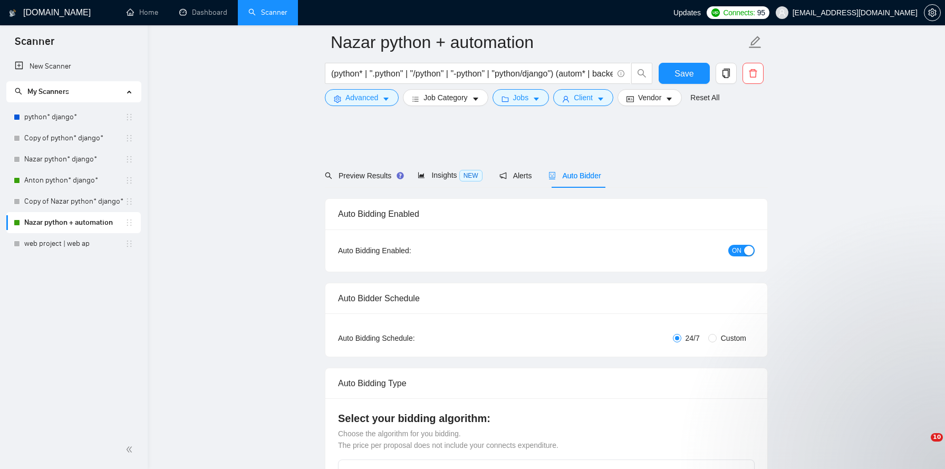 The height and width of the screenshot is (469, 945). I want to click on span: idcard, so click(630, 99).